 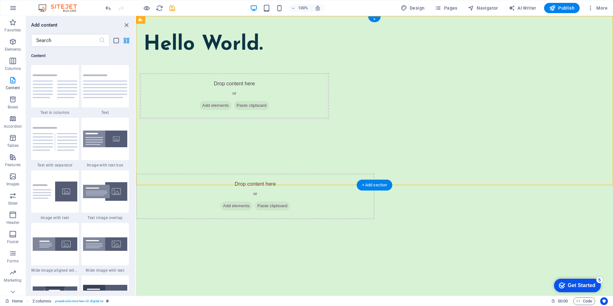 I want to click on button: More, so click(x=597, y=8).